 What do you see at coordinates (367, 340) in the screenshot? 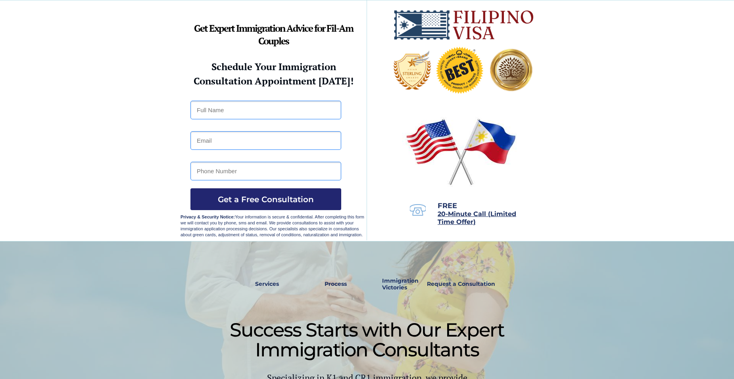
I see `span: Success Starts with Our Expert Immigration Consultants` at bounding box center [367, 340].